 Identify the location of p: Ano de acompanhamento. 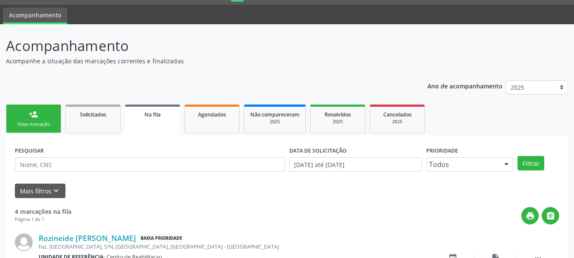
(465, 85).